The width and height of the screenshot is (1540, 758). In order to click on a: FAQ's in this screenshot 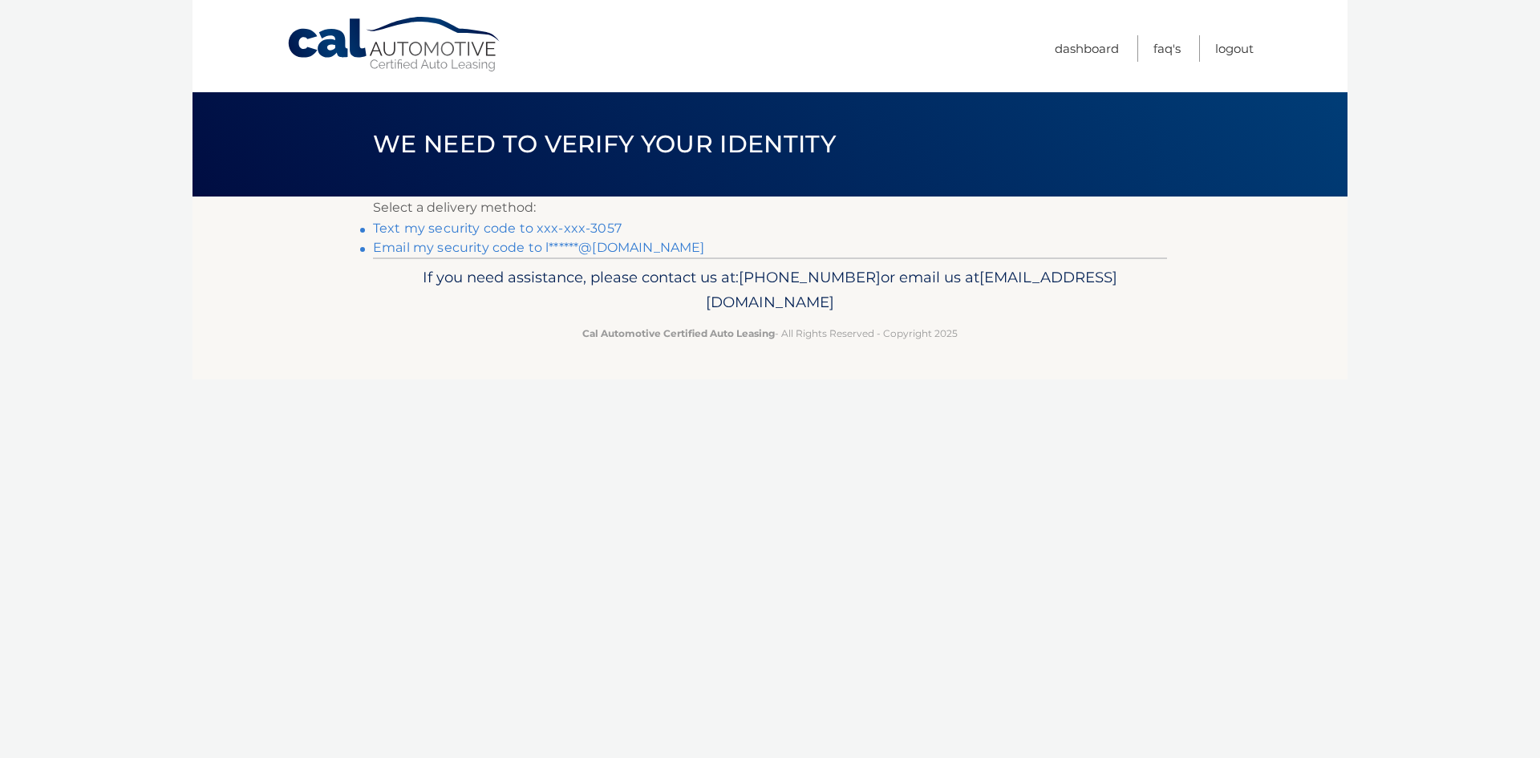, I will do `click(1167, 48)`.